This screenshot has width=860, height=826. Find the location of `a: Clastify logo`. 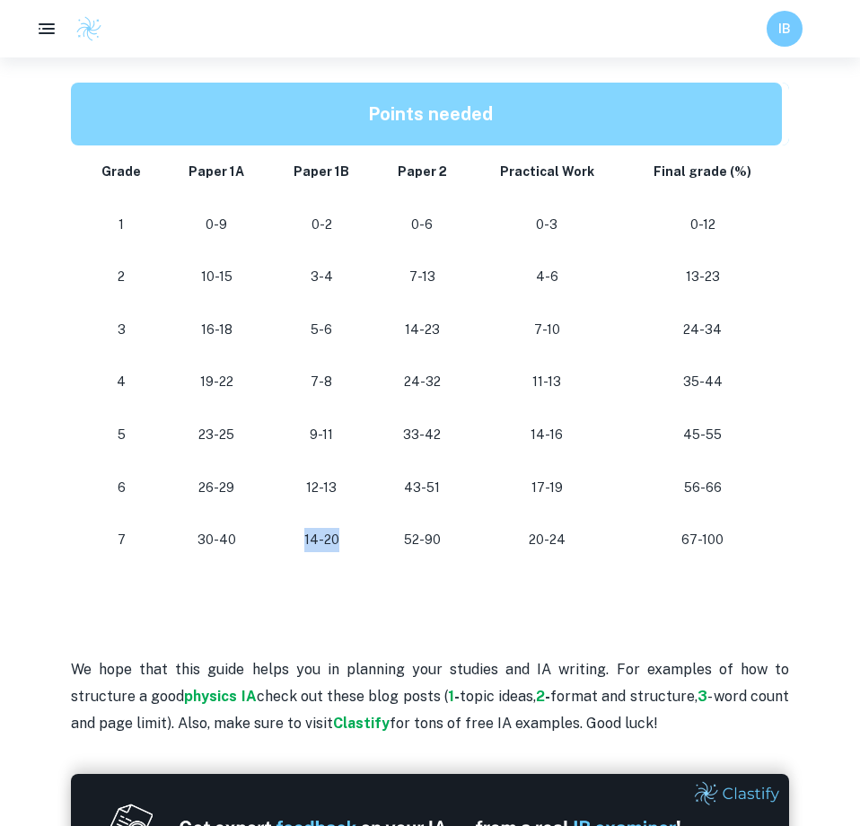

a: Clastify logo is located at coordinates (83, 29).